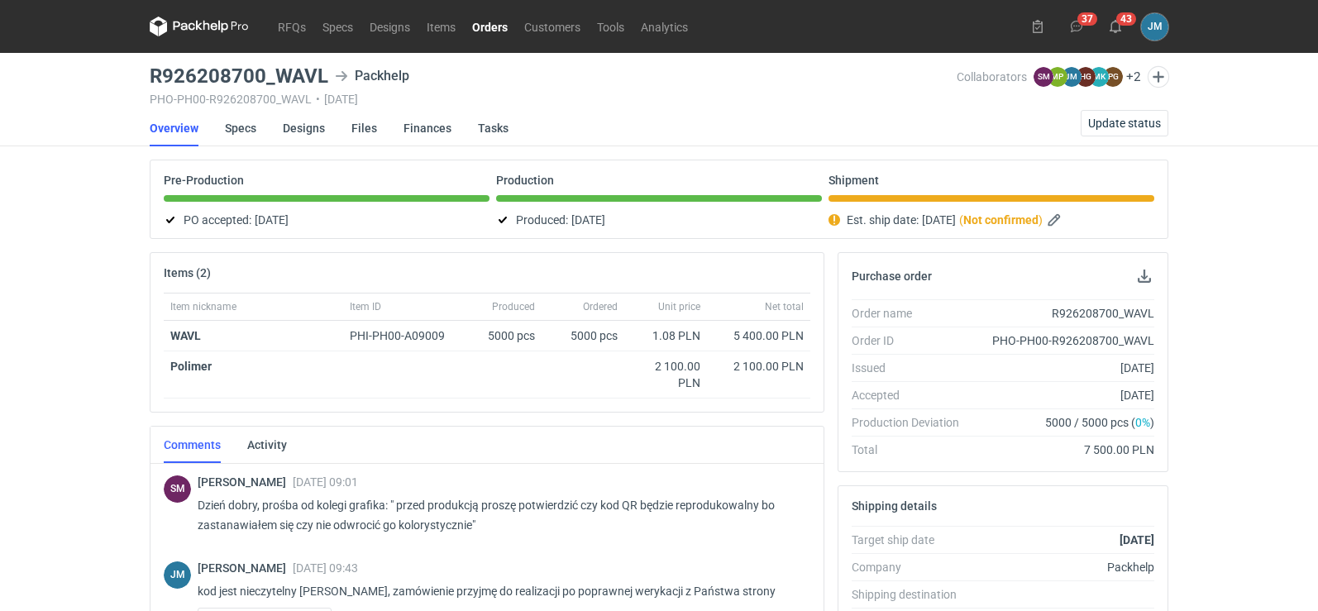  I want to click on span: Produced, so click(513, 307).